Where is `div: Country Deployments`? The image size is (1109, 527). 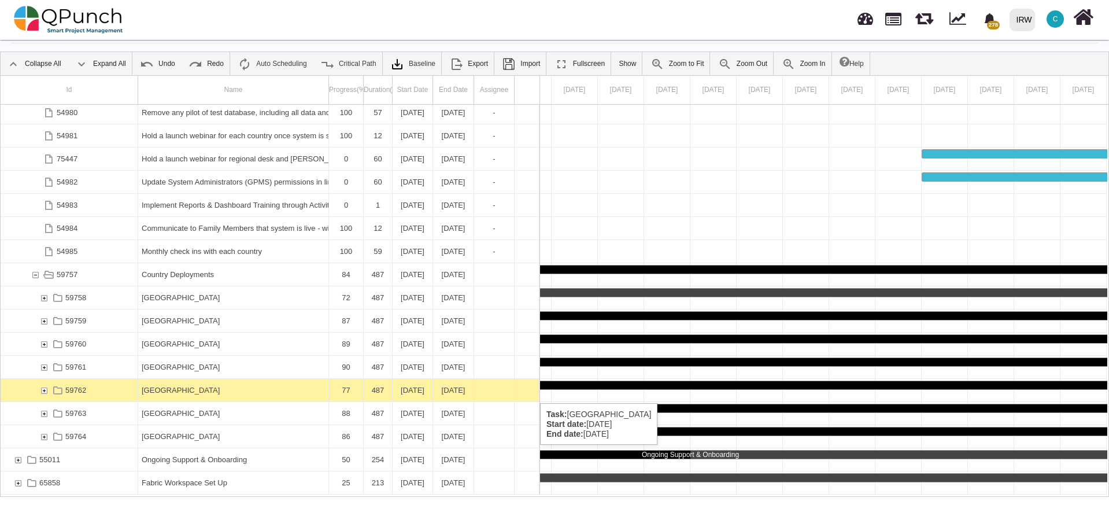 div: Country Deployments is located at coordinates (234, 274).